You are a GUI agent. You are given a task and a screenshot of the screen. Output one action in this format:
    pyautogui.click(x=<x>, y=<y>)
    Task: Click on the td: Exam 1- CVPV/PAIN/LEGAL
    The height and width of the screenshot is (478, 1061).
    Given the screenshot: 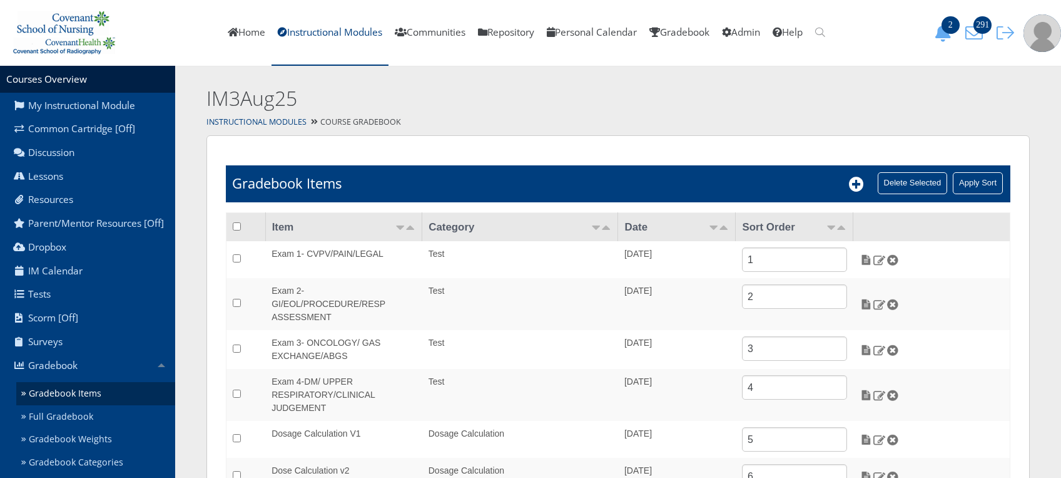 What is the action you would take?
    pyautogui.click(x=344, y=259)
    